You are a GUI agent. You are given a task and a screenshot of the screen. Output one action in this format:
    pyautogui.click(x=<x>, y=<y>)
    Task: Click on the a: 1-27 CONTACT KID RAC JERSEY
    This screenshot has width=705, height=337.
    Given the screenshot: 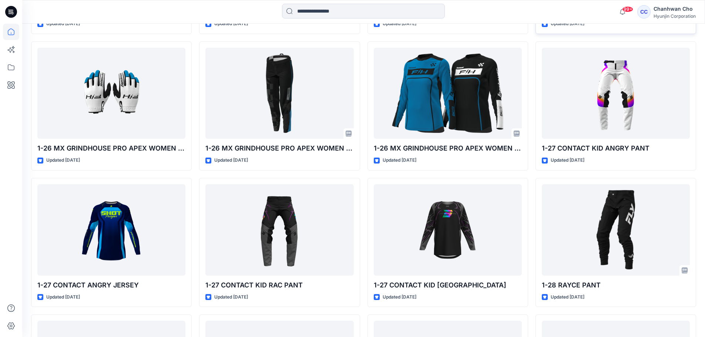 What is the action you would take?
    pyautogui.click(x=448, y=230)
    